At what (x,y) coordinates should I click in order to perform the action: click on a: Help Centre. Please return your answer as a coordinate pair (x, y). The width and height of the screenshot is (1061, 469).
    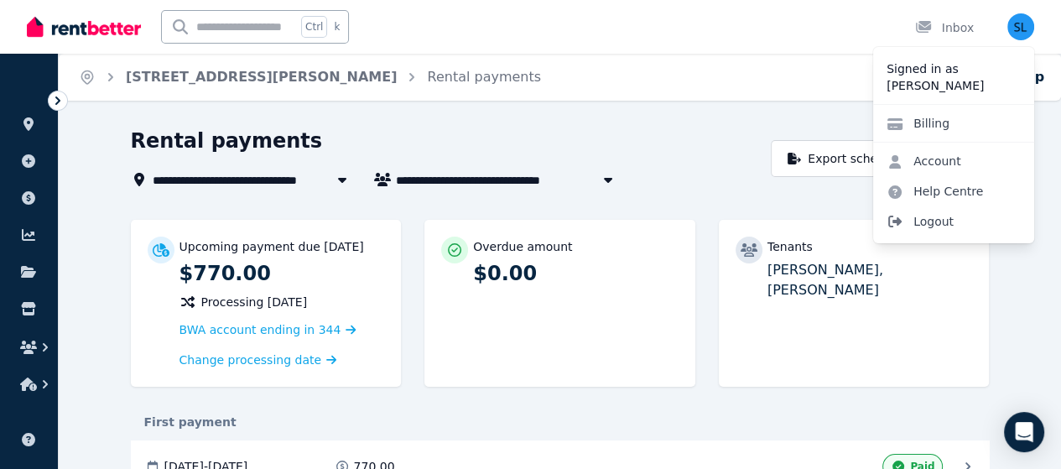
    Looking at the image, I should click on (935, 191).